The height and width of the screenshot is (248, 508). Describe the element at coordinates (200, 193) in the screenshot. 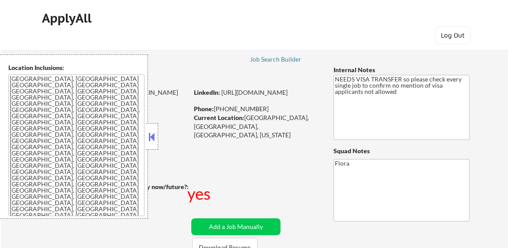

I see `div: yes` at that location.